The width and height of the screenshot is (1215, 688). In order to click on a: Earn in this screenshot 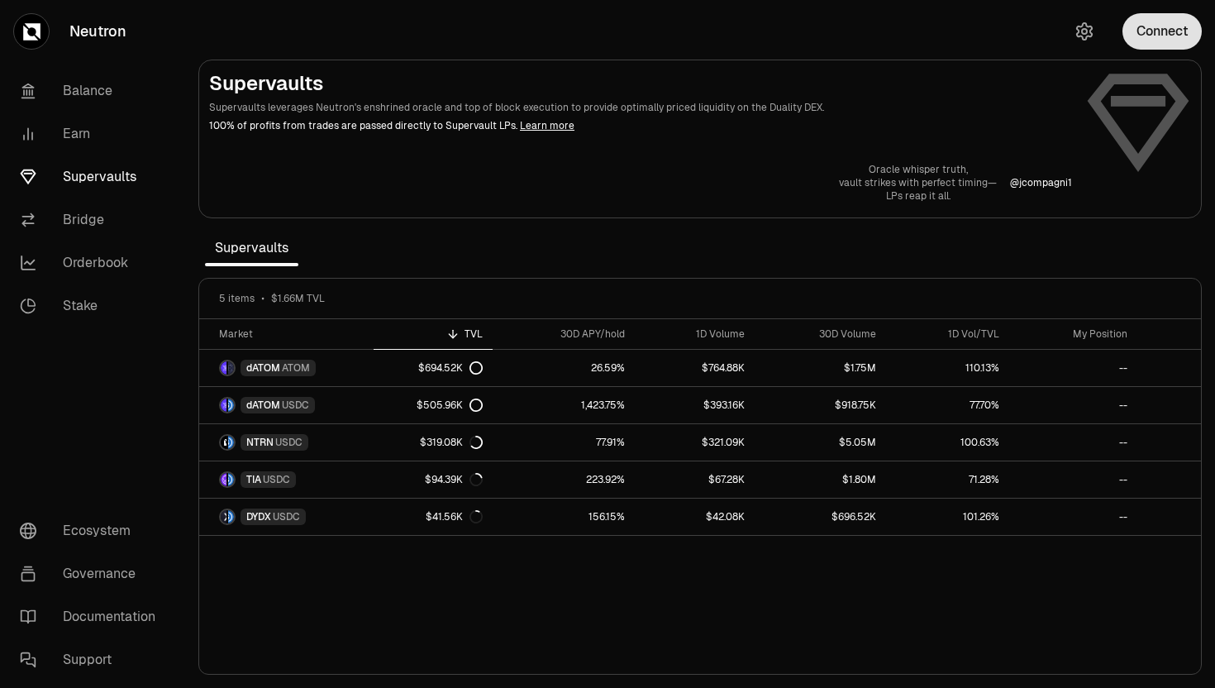, I will do `click(93, 134)`.